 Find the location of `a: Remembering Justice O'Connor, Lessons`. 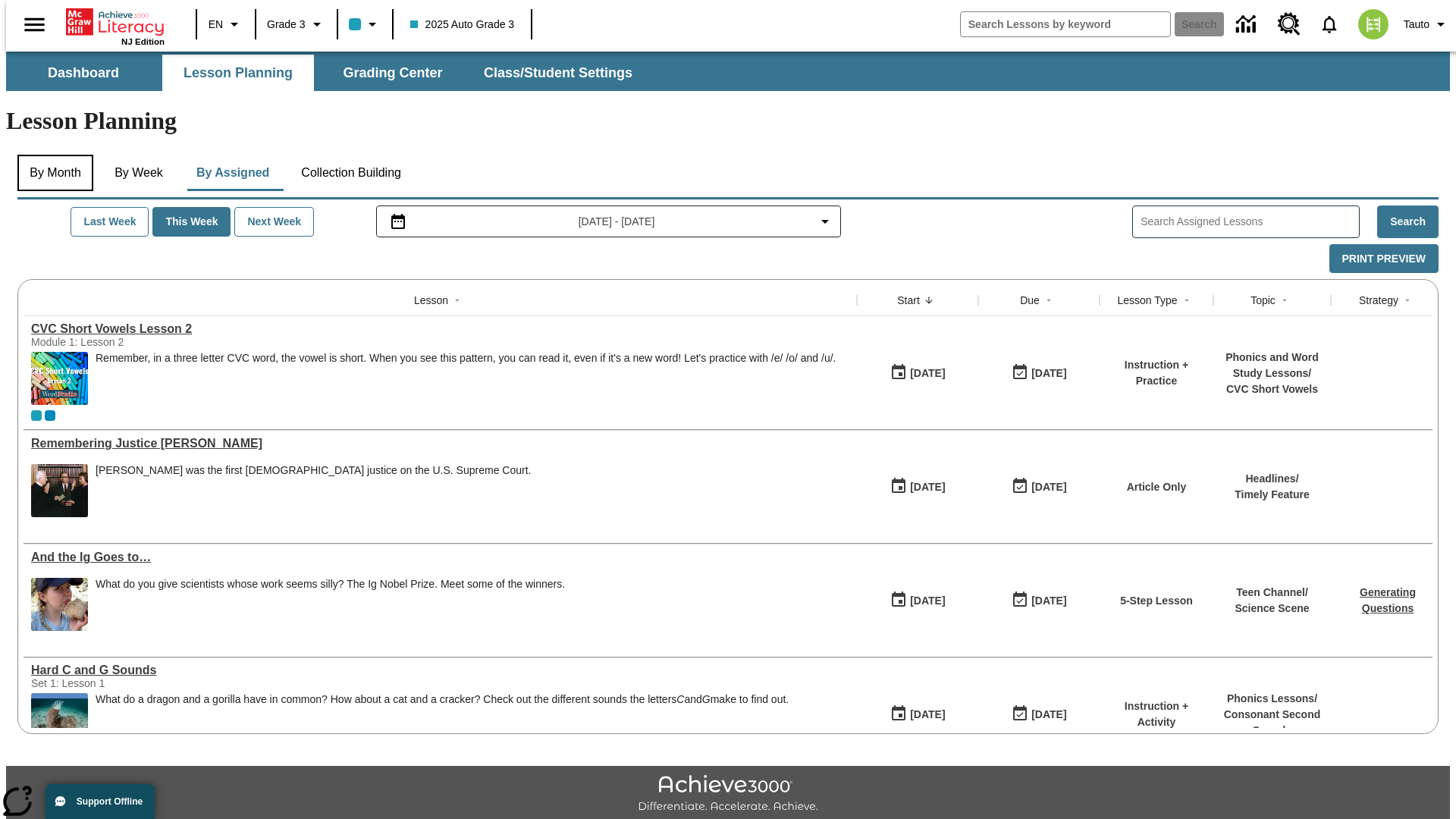

a: Remembering Justice O'Connor, Lessons is located at coordinates (440, 443).